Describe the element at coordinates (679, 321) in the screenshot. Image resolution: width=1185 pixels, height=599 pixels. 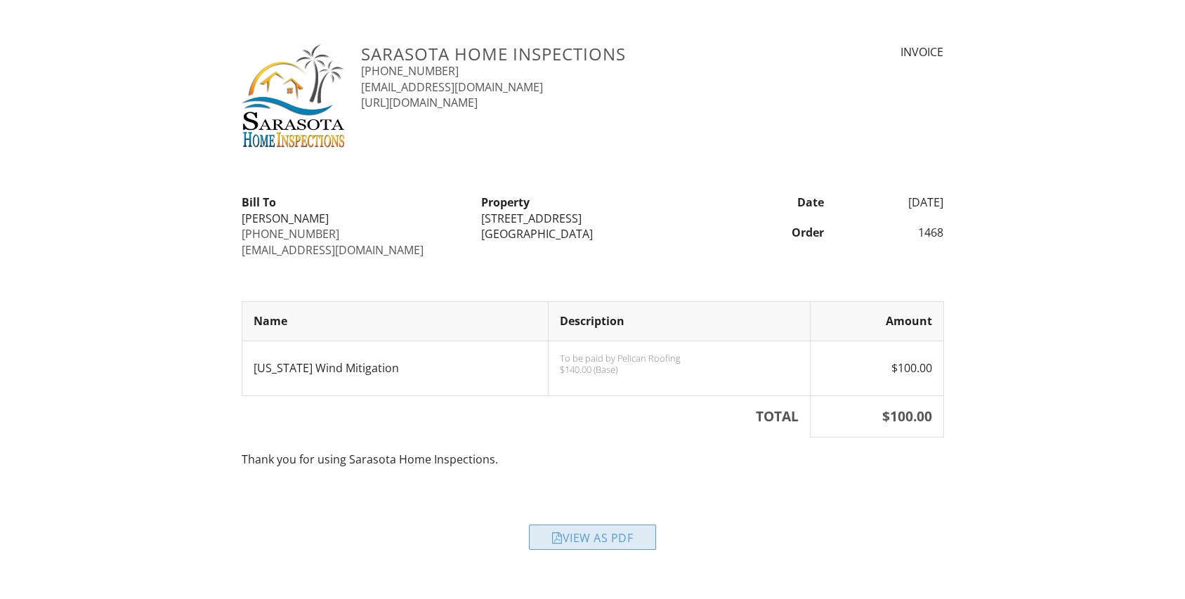
I see `th: Description` at that location.